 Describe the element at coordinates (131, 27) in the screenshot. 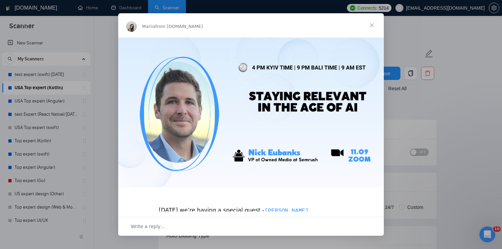

I see `img: Profile image for Mariia` at that location.